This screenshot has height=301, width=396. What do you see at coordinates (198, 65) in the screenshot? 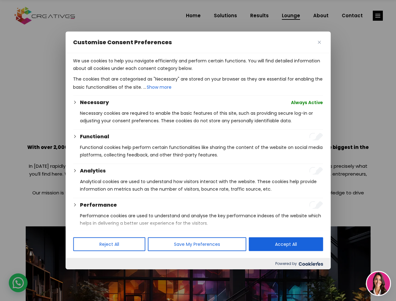
I see `p: We use cookies to help you navigate efficiently and perform certain functions. You will find deta...` at bounding box center [198, 65].